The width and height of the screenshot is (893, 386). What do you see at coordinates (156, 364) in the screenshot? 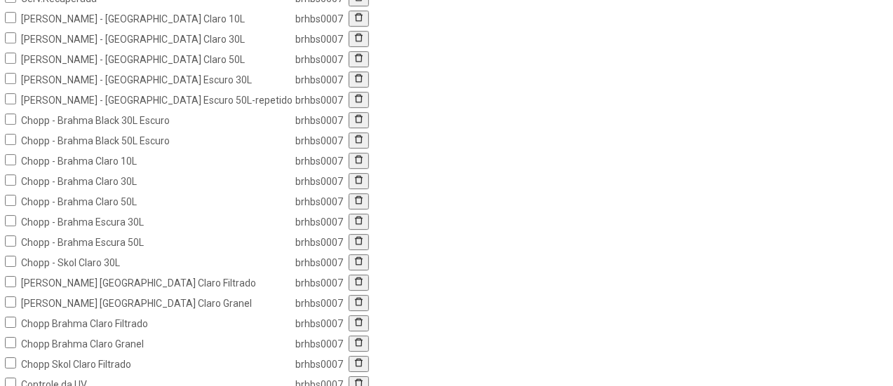
I see `td: Chopp Skol Claro Filtrado` at bounding box center [156, 364].